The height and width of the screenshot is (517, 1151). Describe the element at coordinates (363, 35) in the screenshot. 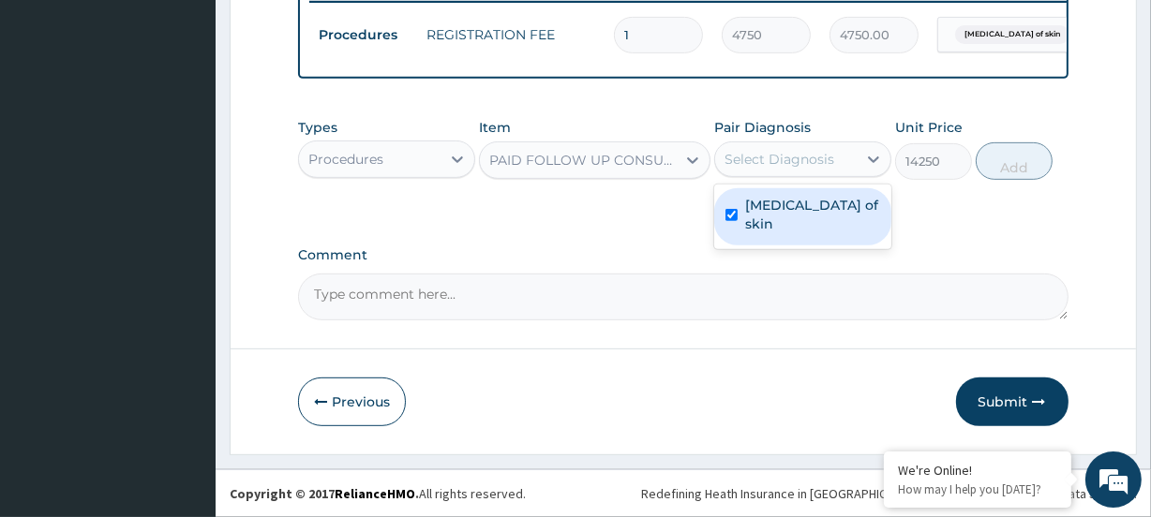

I see `td: Procedures` at that location.